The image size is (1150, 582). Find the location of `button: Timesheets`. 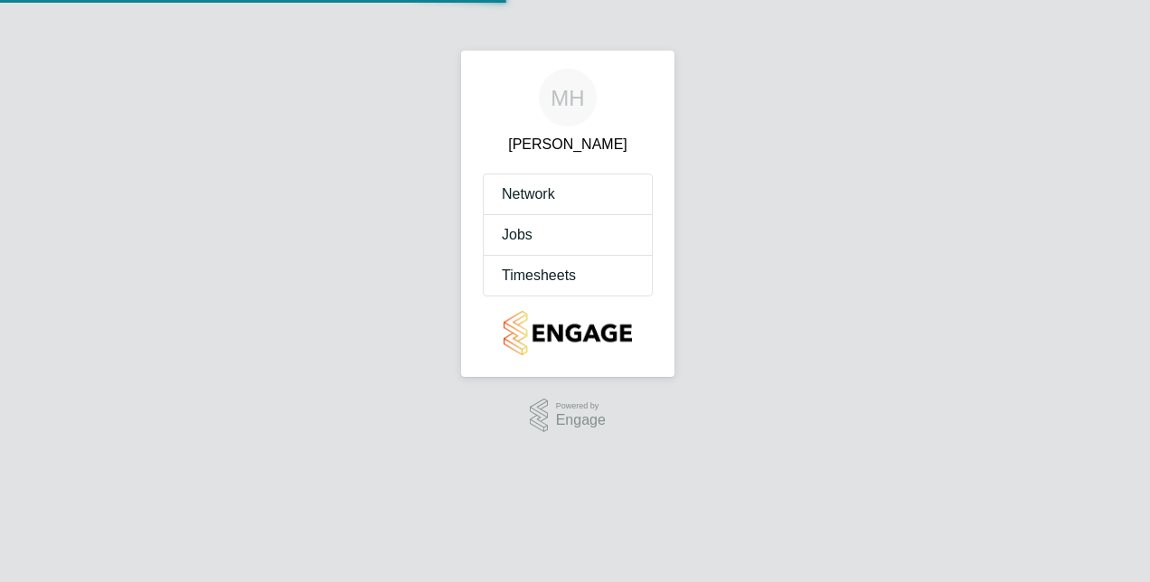

button: Timesheets is located at coordinates (568, 276).